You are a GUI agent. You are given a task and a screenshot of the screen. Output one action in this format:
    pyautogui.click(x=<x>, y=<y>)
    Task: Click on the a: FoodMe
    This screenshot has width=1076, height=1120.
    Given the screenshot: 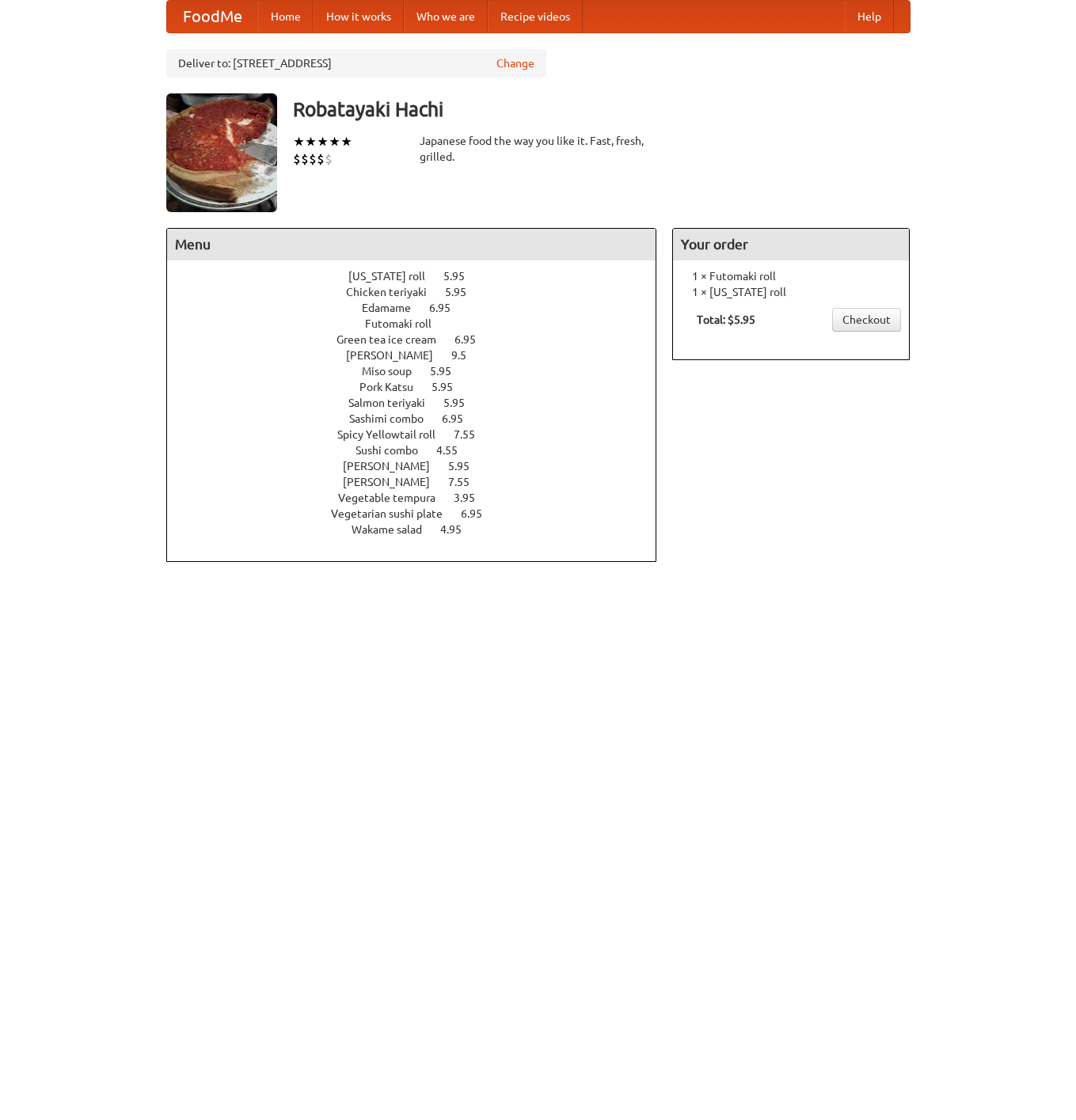 What is the action you would take?
    pyautogui.click(x=212, y=17)
    